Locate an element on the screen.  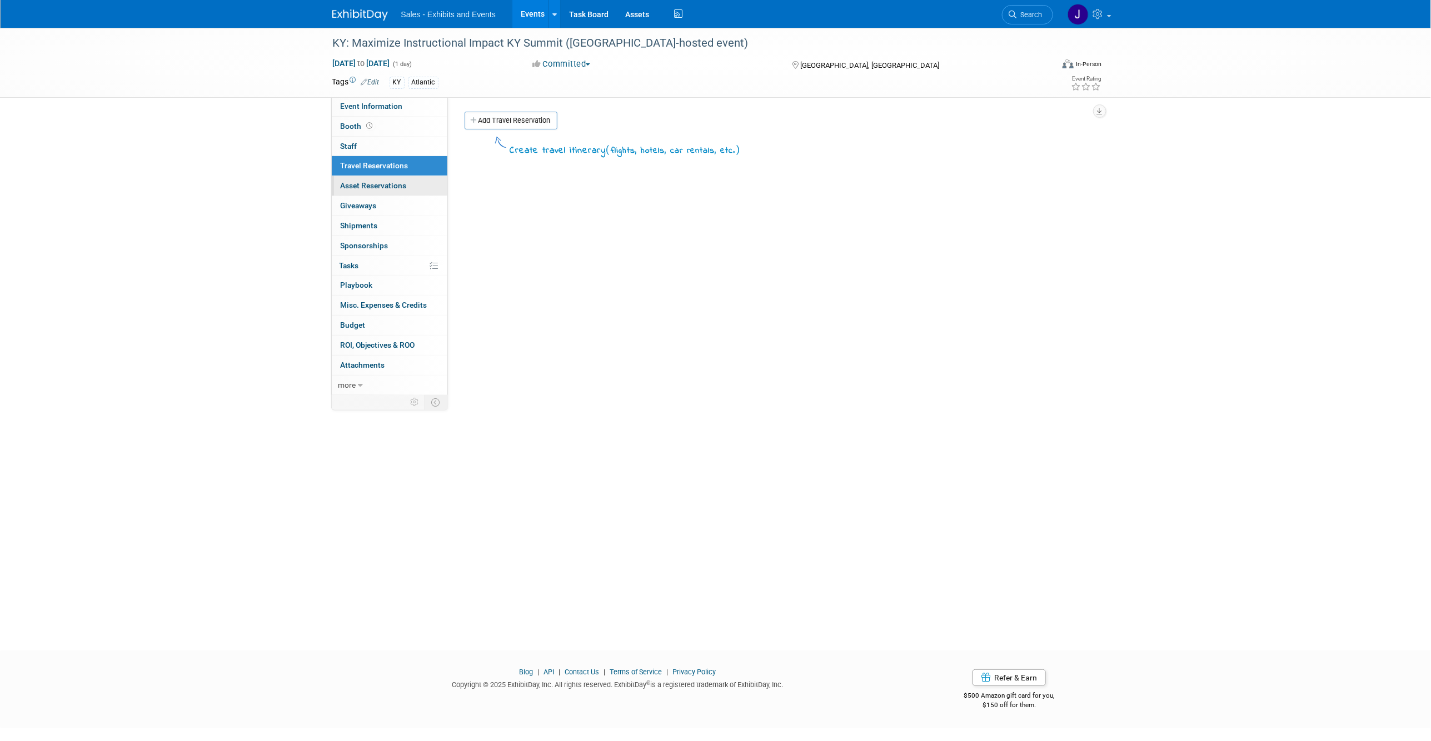
a: Booth is located at coordinates (390, 126).